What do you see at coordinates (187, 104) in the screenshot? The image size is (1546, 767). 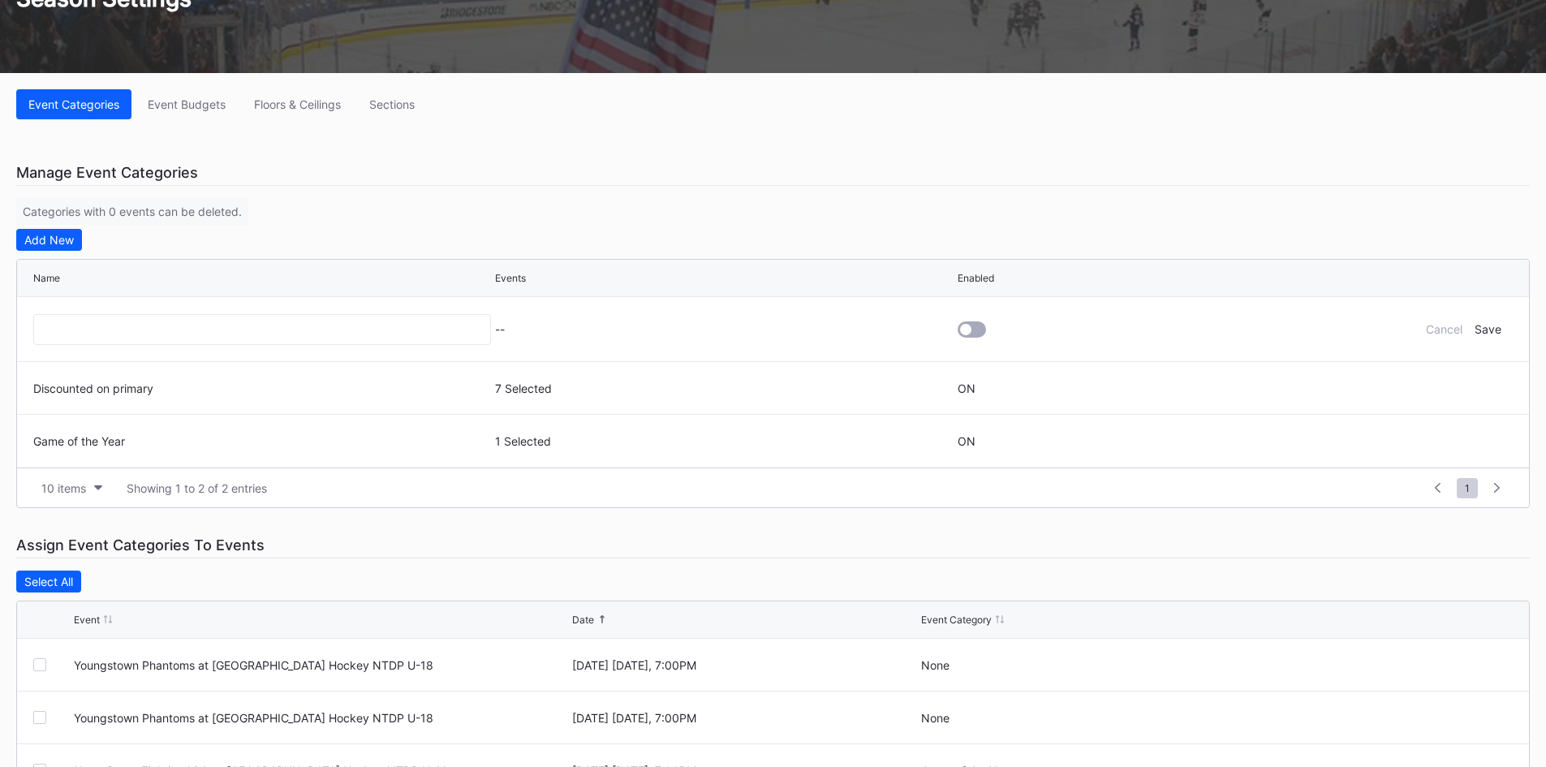 I see `a: Event Budgets` at bounding box center [187, 104].